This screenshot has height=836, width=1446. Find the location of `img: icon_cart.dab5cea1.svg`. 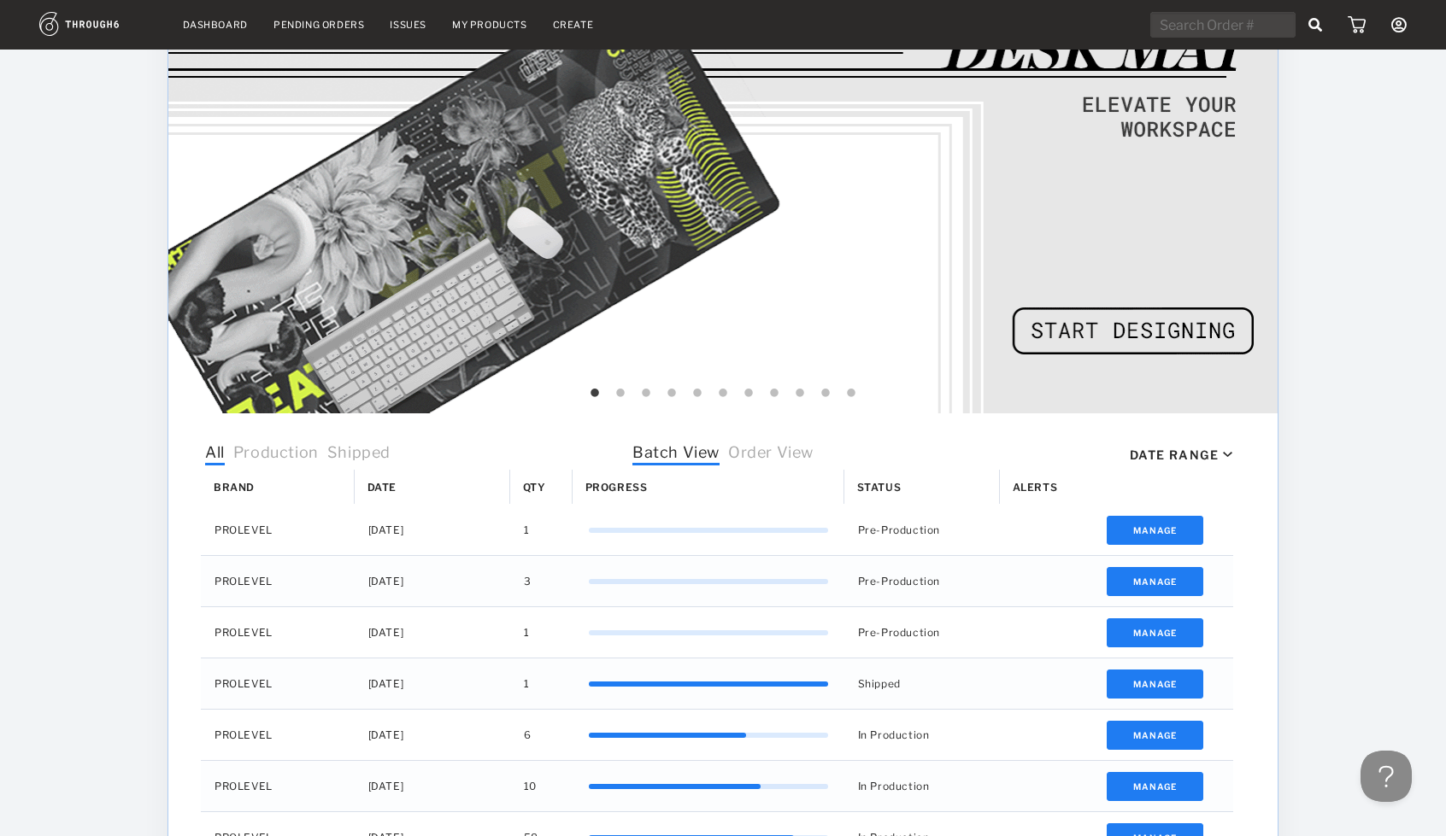

img: icon_cart.dab5cea1.svg is located at coordinates (1356, 25).